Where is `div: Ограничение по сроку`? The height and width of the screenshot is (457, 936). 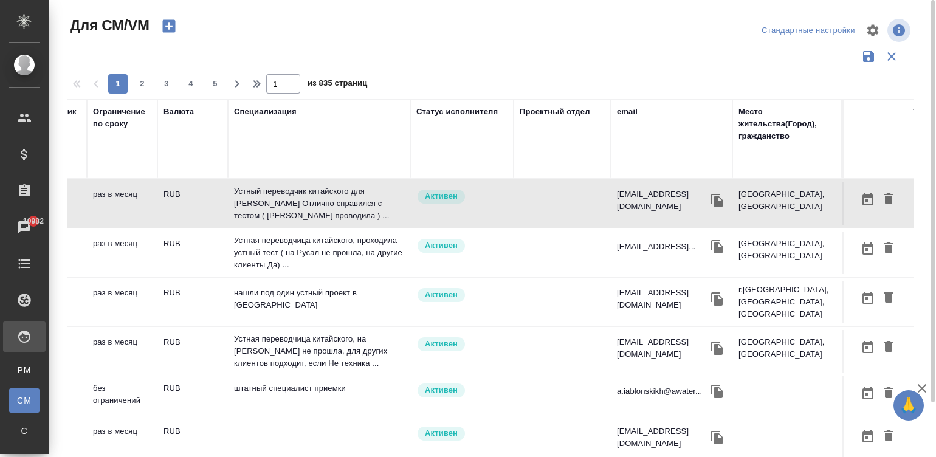
div: Ограничение по сроку is located at coordinates (122, 118).